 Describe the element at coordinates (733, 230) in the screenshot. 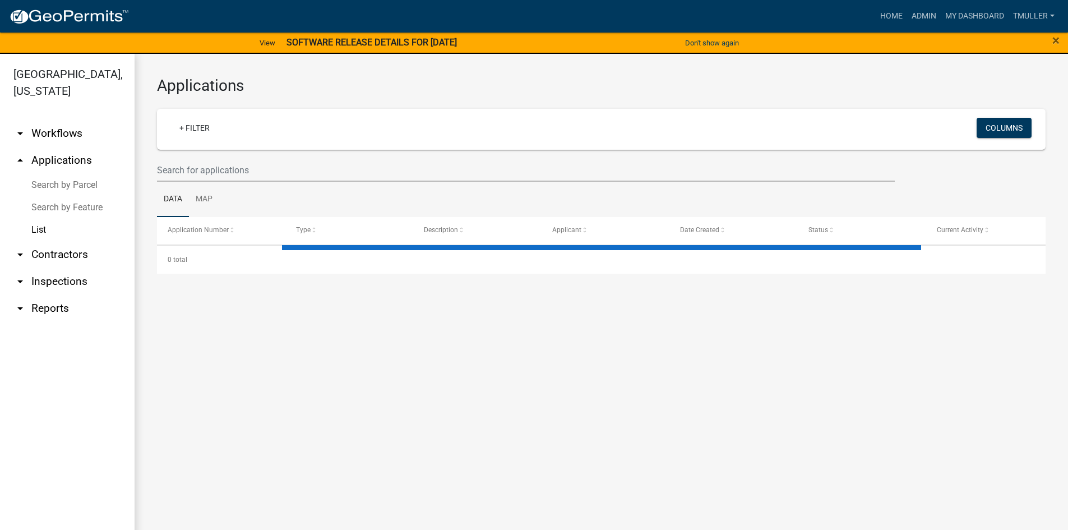

I see `datatable-header-cell: Date Created` at that location.